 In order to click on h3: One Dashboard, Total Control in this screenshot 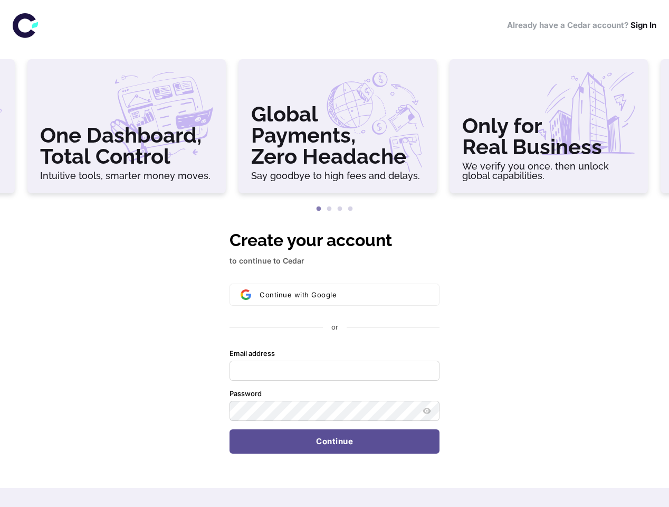, I will do `click(127, 146)`.